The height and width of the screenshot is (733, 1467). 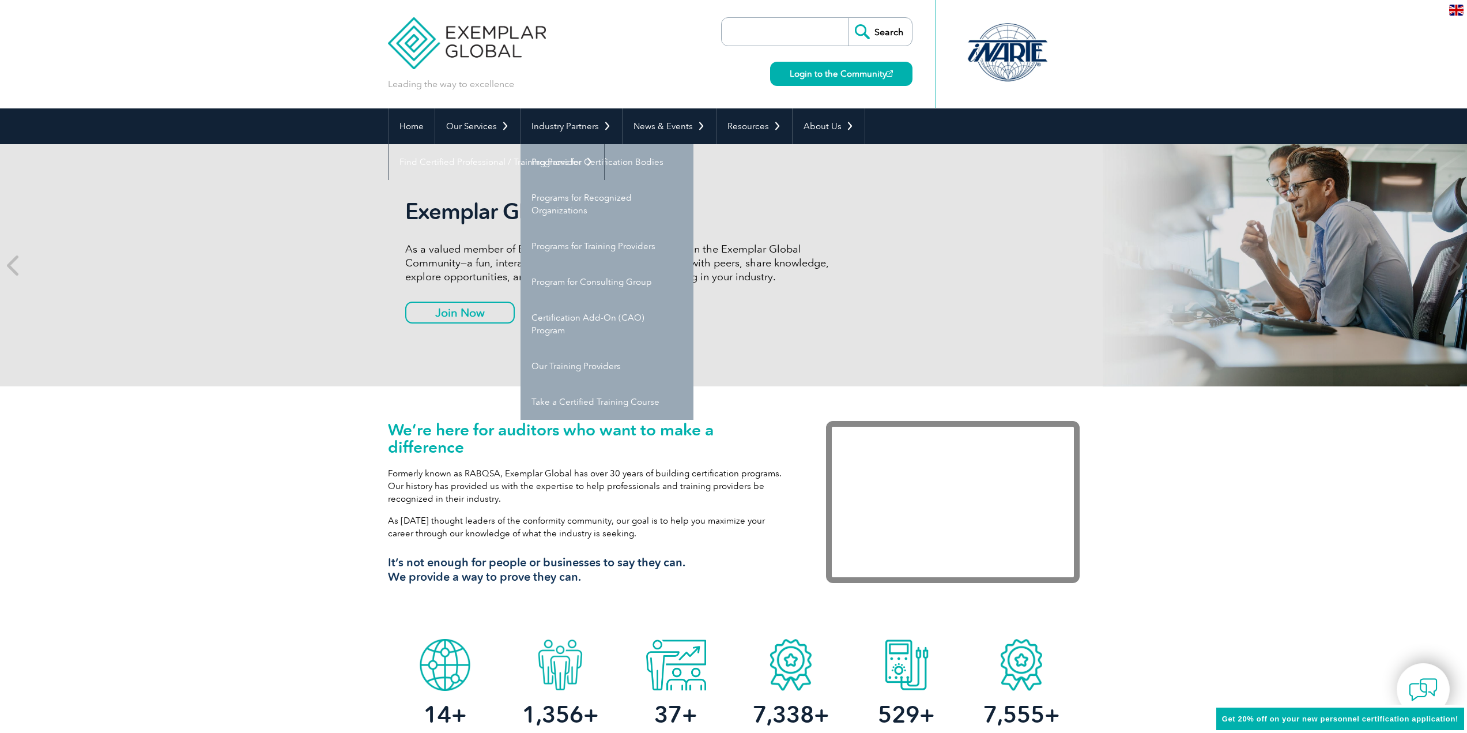 What do you see at coordinates (889, 73) in the screenshot?
I see `img: open_square.png` at bounding box center [889, 73].